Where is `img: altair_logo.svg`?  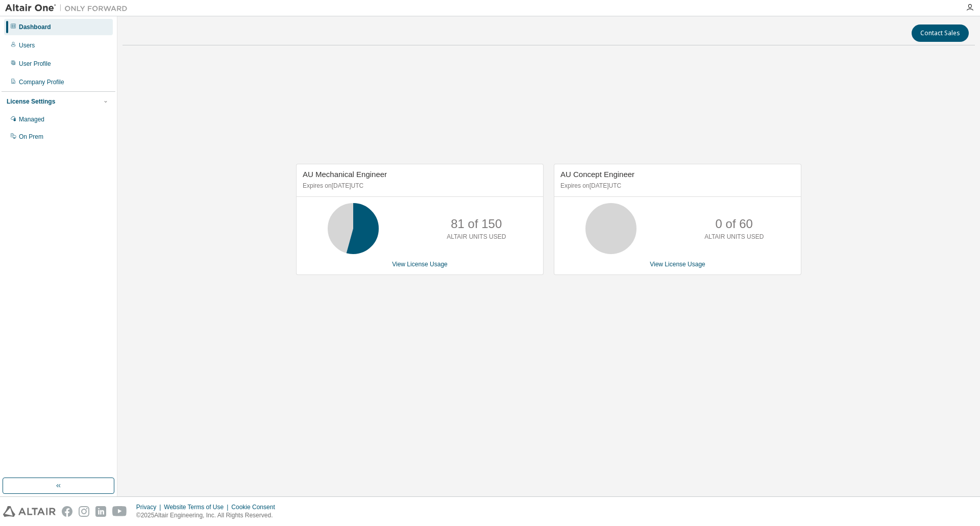
img: altair_logo.svg is located at coordinates (29, 511).